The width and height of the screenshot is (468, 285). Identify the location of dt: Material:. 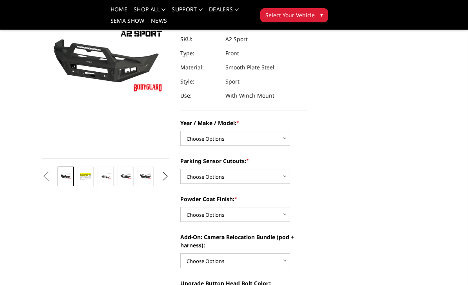
(200, 67).